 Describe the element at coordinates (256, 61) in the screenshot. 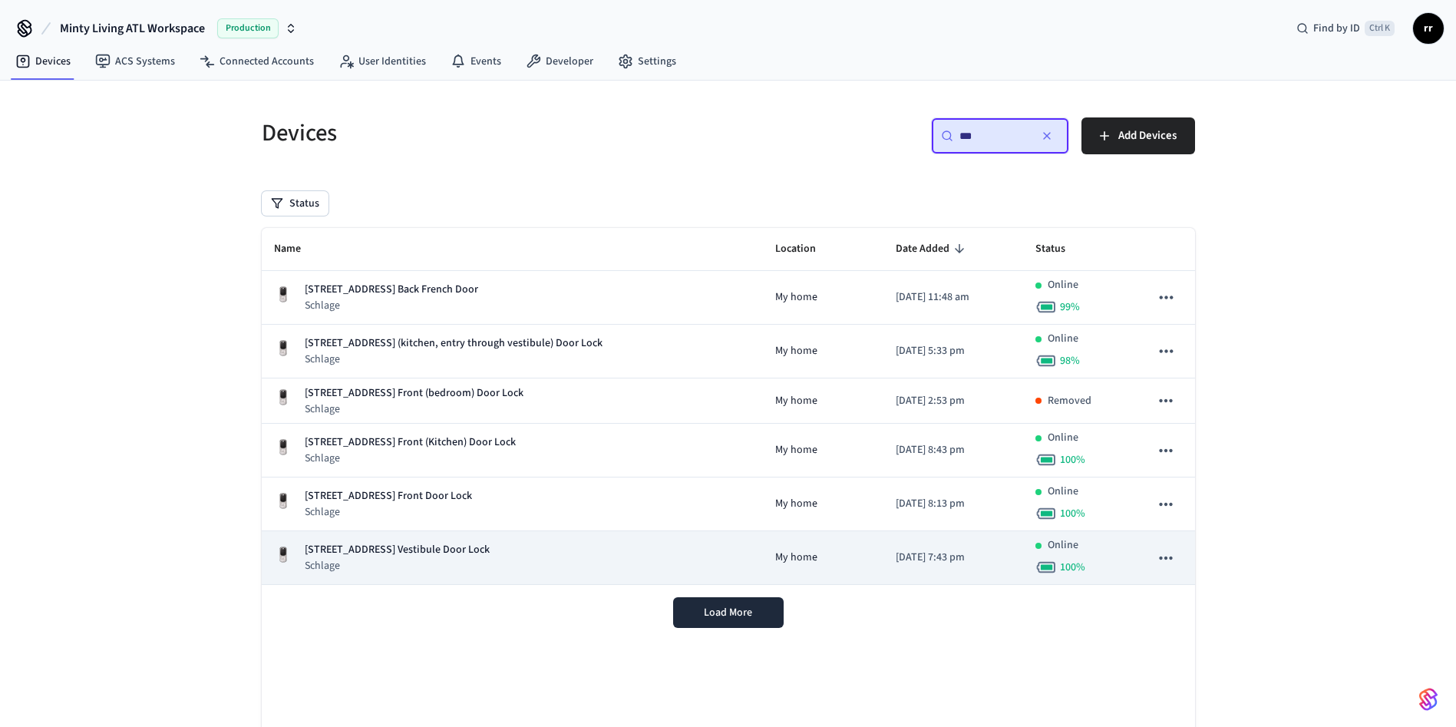

I see `a: Connected Accounts` at that location.